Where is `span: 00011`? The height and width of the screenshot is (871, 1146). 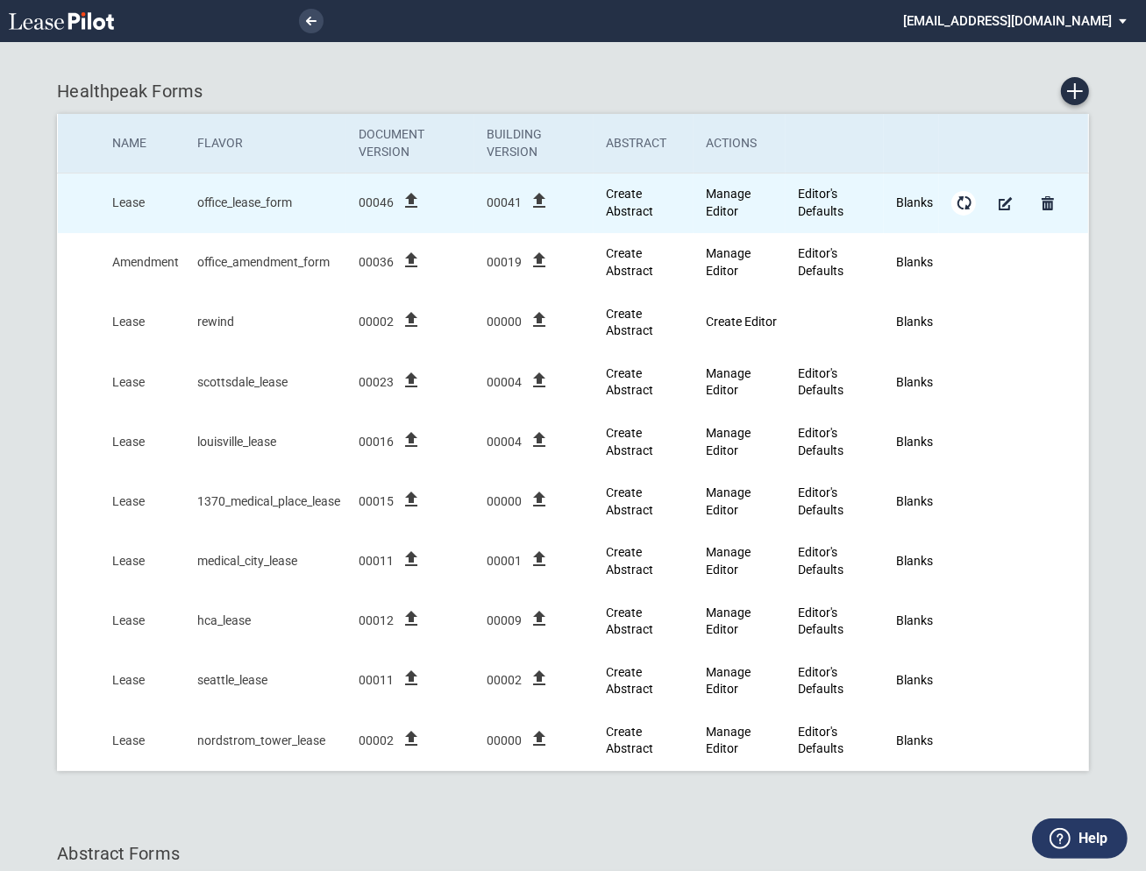 span: 00011 is located at coordinates (376, 562).